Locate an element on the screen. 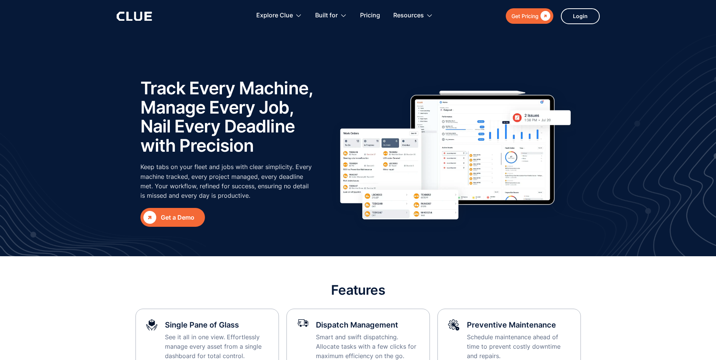 Image resolution: width=716 pixels, height=360 pixels. a: Get a Demo is located at coordinates (172, 217).